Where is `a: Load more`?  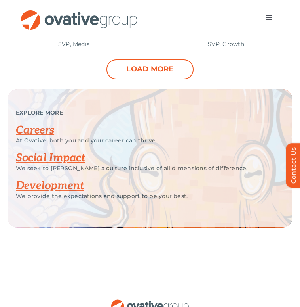
a: Load more is located at coordinates (150, 69).